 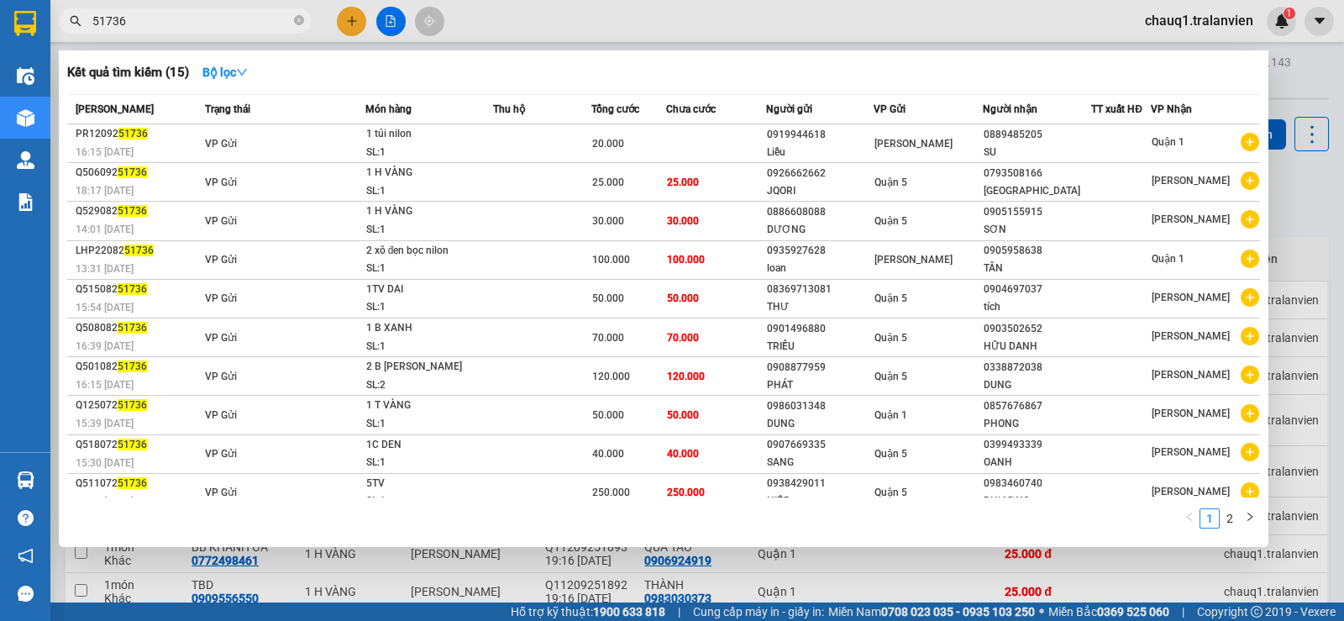 What do you see at coordinates (789, 109) in the screenshot?
I see `span: Người gửi` at bounding box center [789, 109].